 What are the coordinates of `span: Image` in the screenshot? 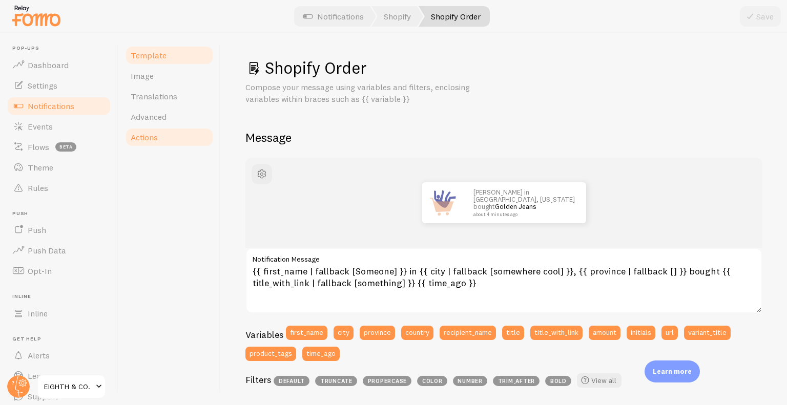 It's located at (142, 76).